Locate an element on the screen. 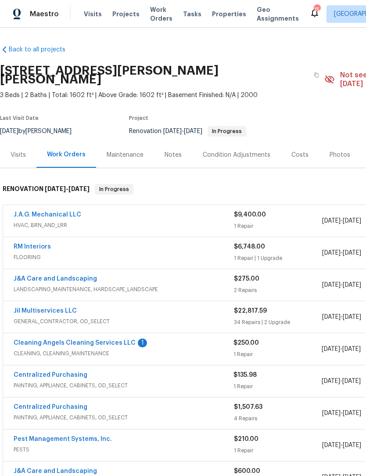 The width and height of the screenshot is (366, 476). span: LANDSCAPING_MAINTENANCE, HARDSCAPE_LANDSCAPE is located at coordinates (124, 290).